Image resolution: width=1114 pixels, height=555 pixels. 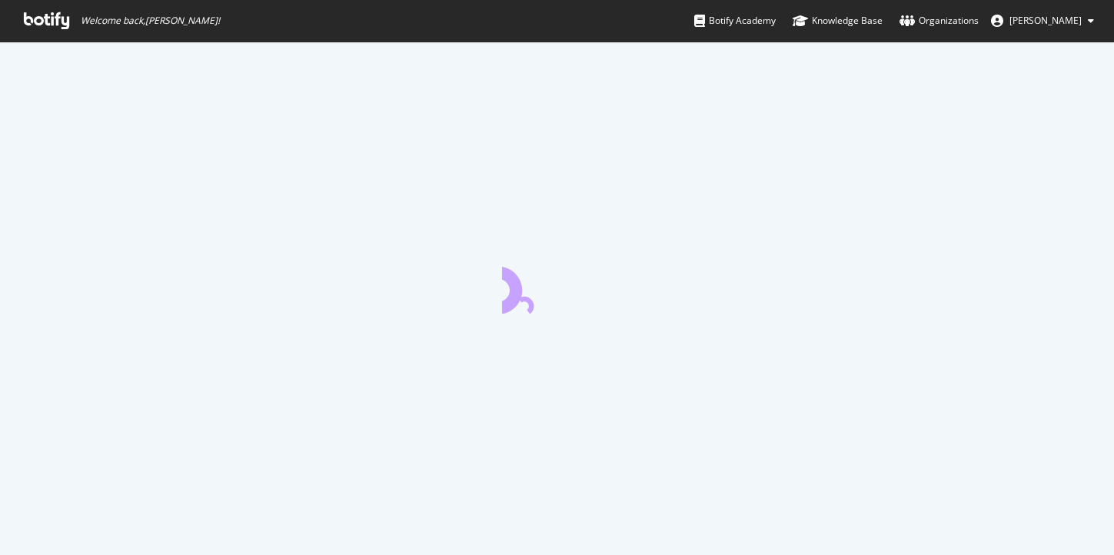 I want to click on div: Knowledge Base, so click(x=837, y=21).